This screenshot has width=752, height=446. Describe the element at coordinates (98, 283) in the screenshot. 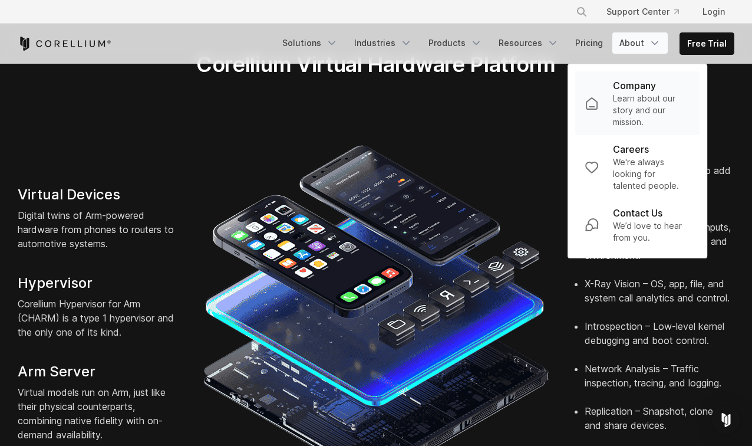

I see `h4: Hypervisor` at that location.